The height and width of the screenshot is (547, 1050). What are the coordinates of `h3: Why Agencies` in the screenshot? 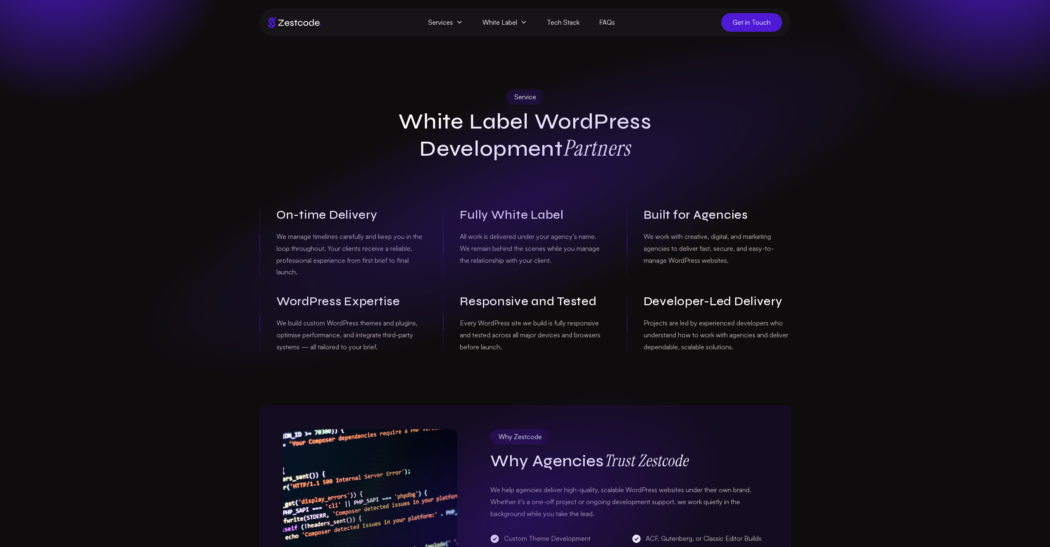 It's located at (629, 461).